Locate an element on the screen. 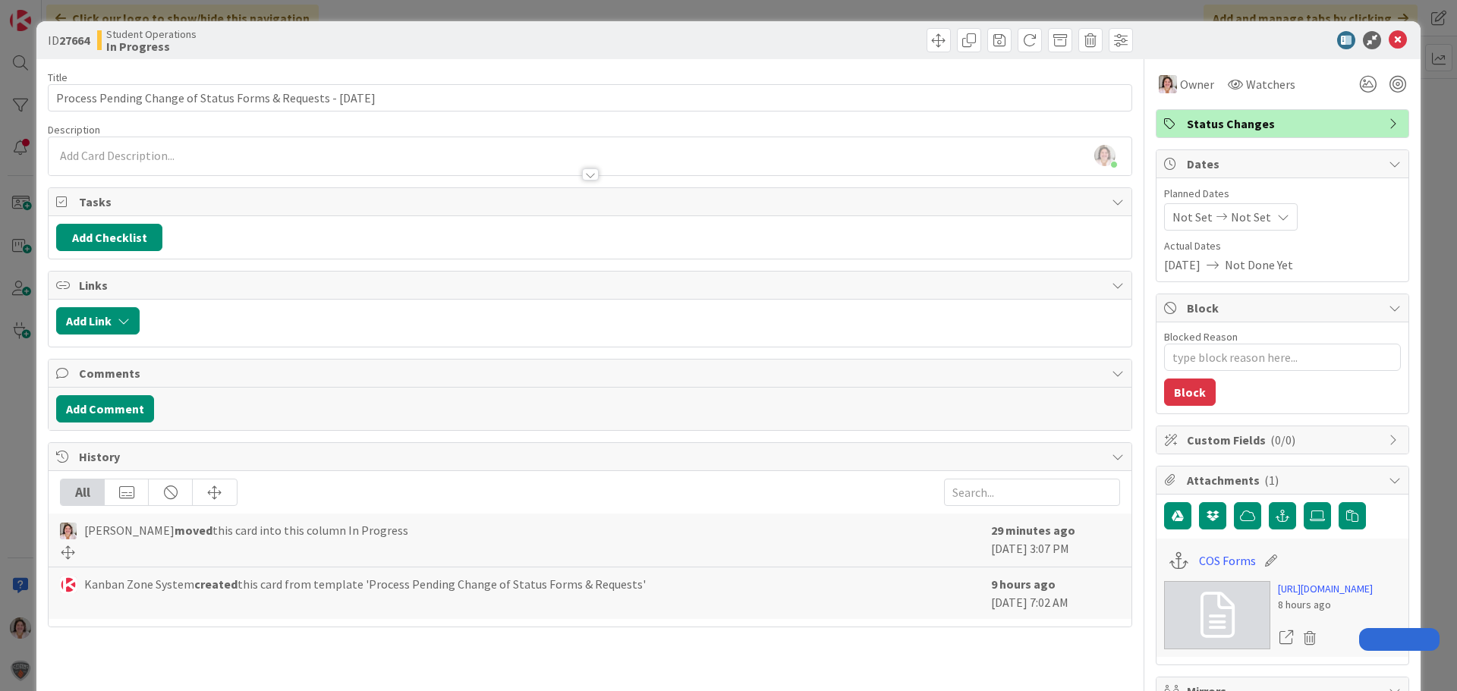 This screenshot has width=1457, height=691. button: Add Checklist is located at coordinates (109, 238).